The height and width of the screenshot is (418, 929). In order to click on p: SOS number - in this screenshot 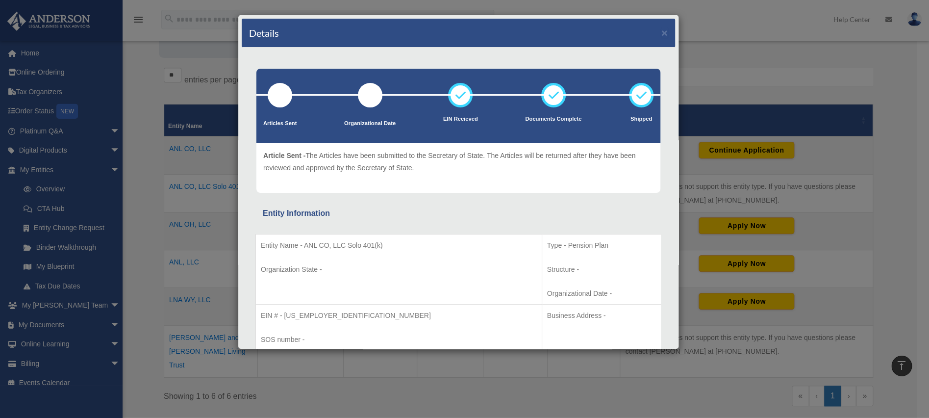, I will do `click(399, 339)`.